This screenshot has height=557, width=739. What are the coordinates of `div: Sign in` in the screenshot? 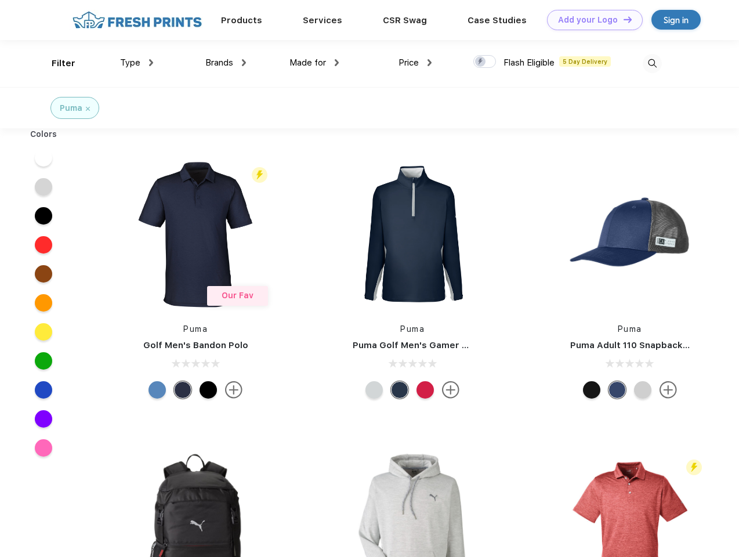 It's located at (676, 20).